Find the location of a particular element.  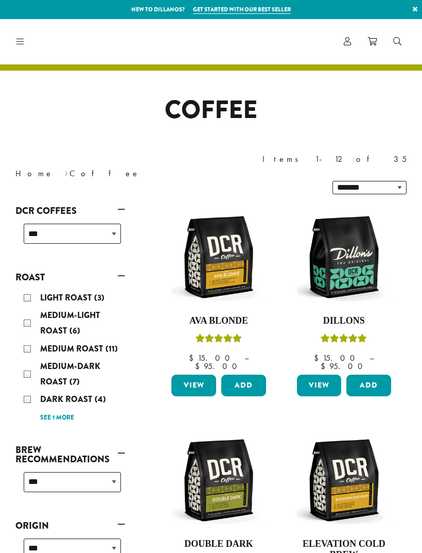

a: Search is located at coordinates (398, 41).